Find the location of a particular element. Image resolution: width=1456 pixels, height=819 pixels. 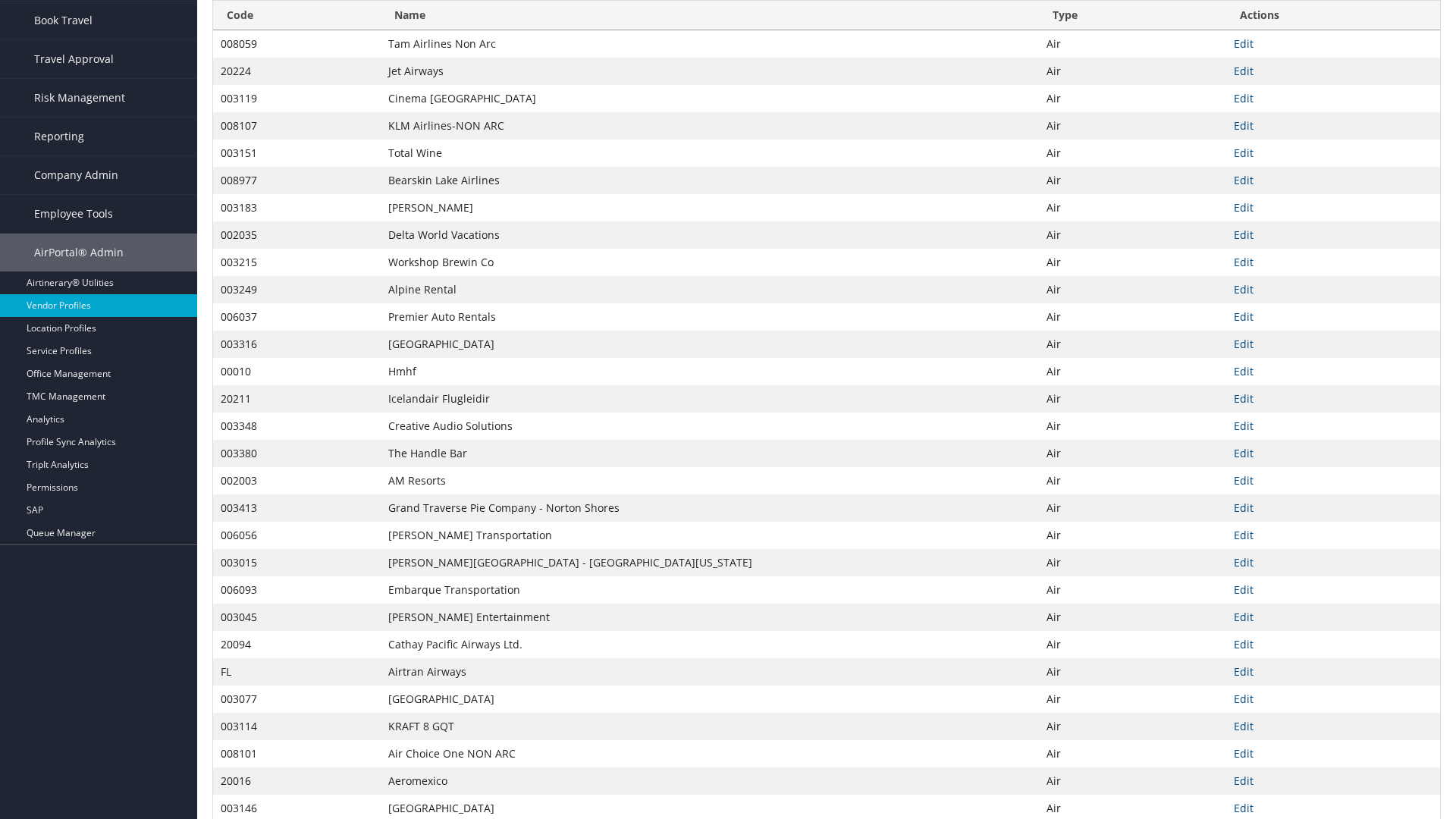

th: Type: activate to sort column descending is located at coordinates (1132, 15).